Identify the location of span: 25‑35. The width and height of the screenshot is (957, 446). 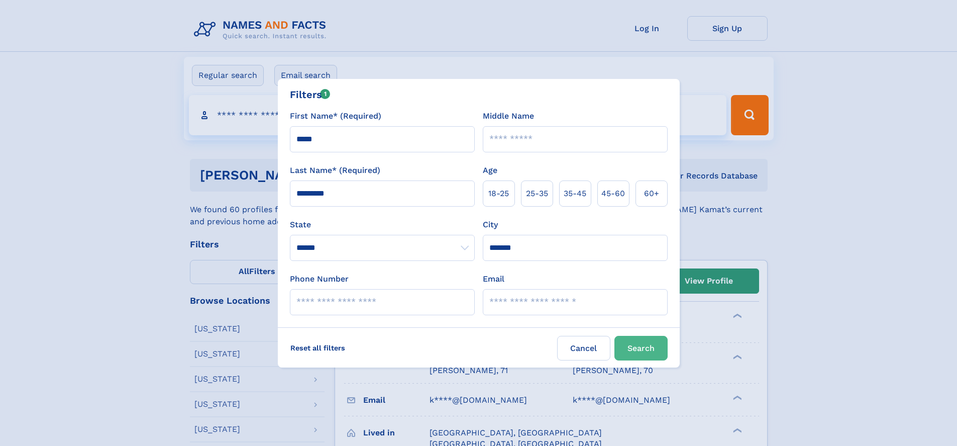
(537, 194).